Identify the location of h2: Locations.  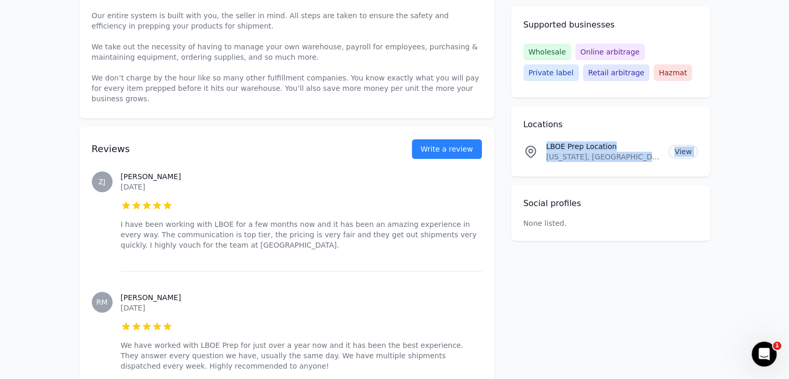
(611, 125).